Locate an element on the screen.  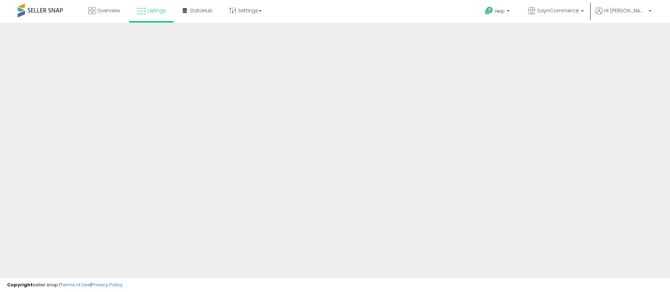
a: Privacy Policy is located at coordinates (107, 284).